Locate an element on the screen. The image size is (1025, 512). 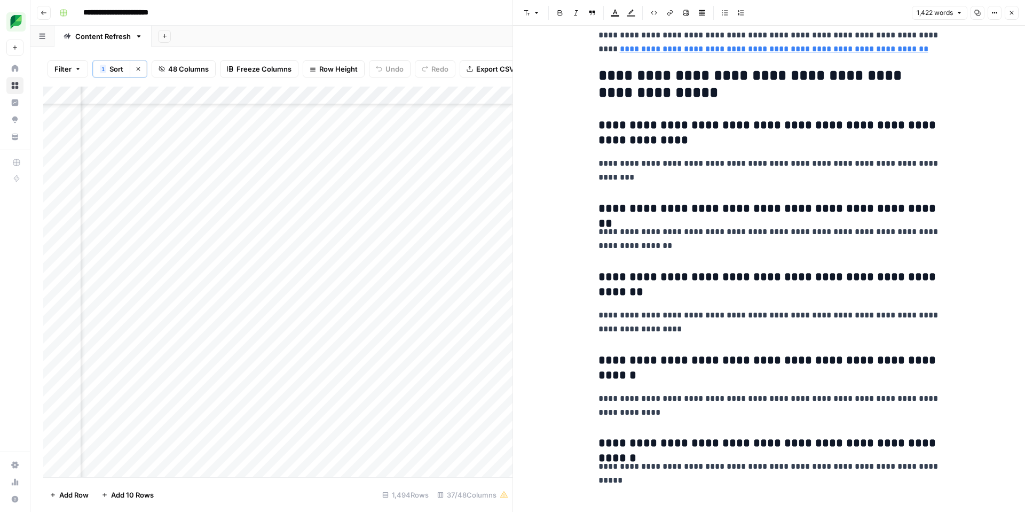
a: Home is located at coordinates (15, 68).